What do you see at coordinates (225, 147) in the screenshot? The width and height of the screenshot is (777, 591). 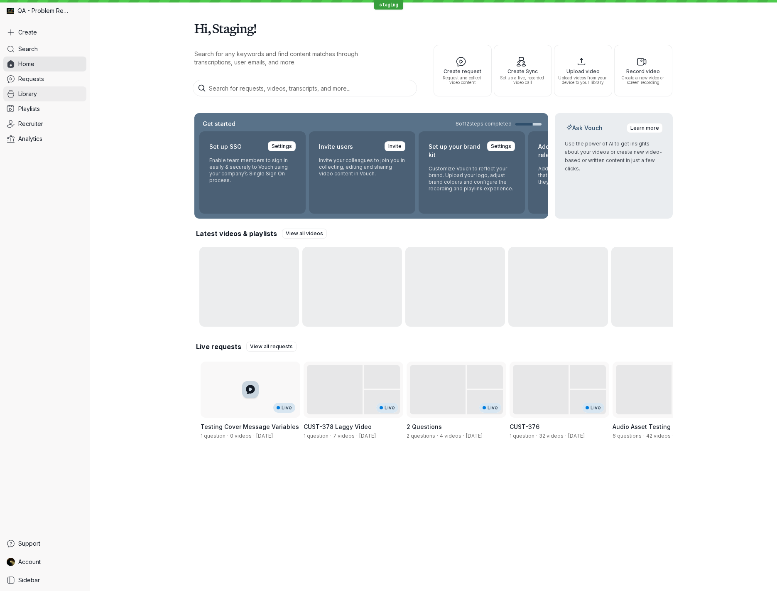 I see `h2: Set up SSO` at bounding box center [225, 147].